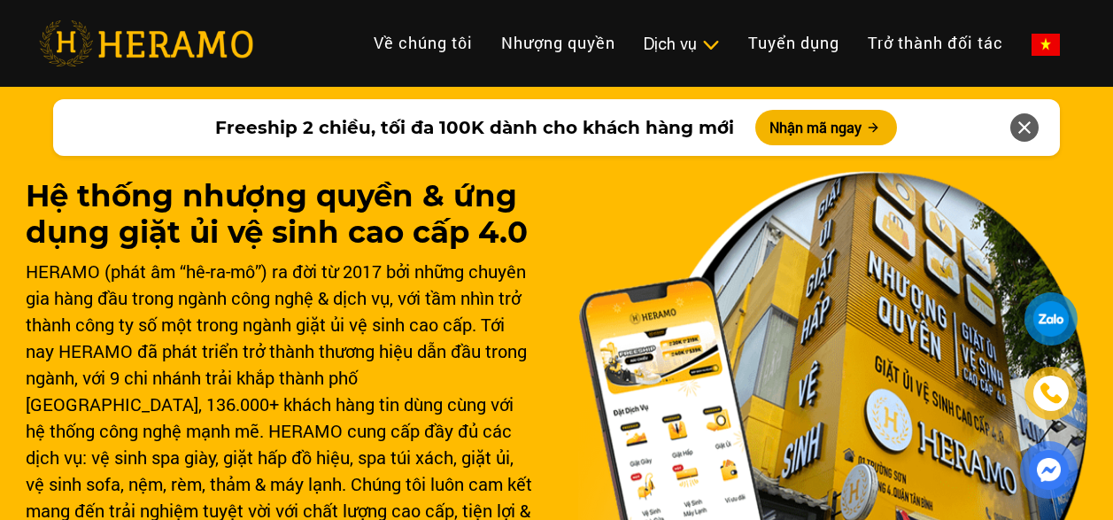 The image size is (1113, 520). What do you see at coordinates (710, 45) in the screenshot?
I see `img: subToggleIcon` at bounding box center [710, 45].